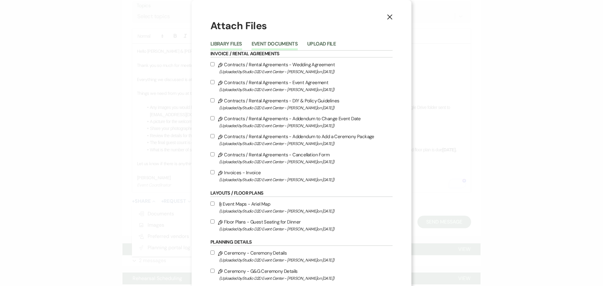 The width and height of the screenshot is (603, 286). Describe the element at coordinates (302, 207) in the screenshot. I see `label: Event Maps - Ariel Map` at that location.